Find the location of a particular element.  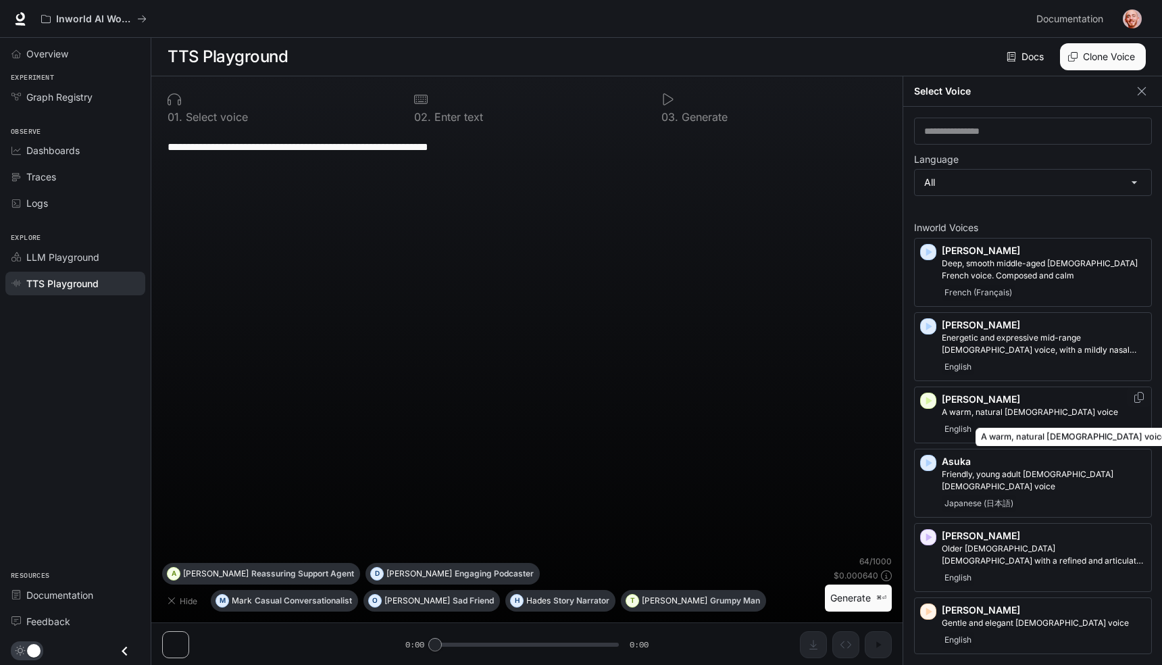

a: Logs is located at coordinates (75, 203).